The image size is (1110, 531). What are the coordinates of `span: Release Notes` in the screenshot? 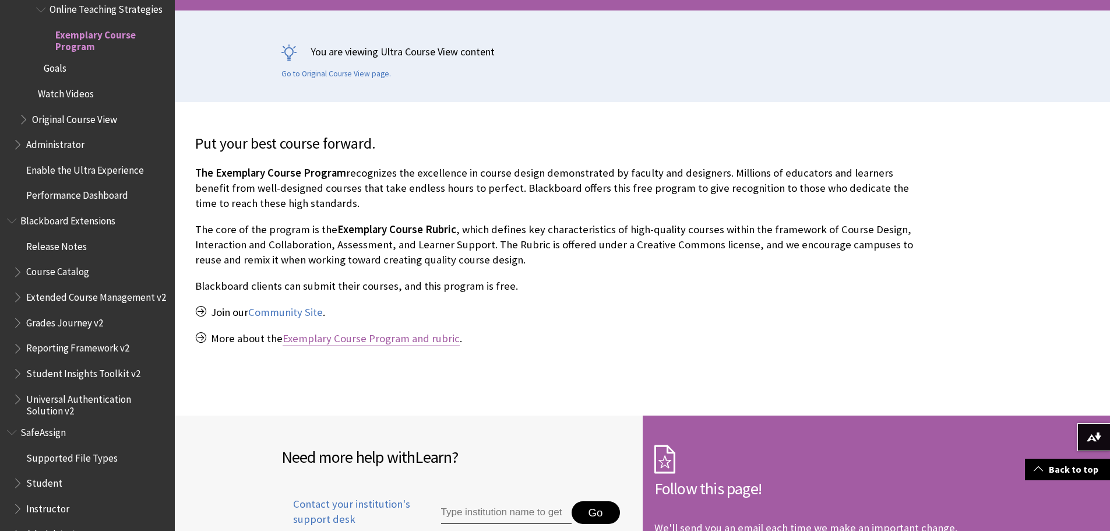 It's located at (57, 244).